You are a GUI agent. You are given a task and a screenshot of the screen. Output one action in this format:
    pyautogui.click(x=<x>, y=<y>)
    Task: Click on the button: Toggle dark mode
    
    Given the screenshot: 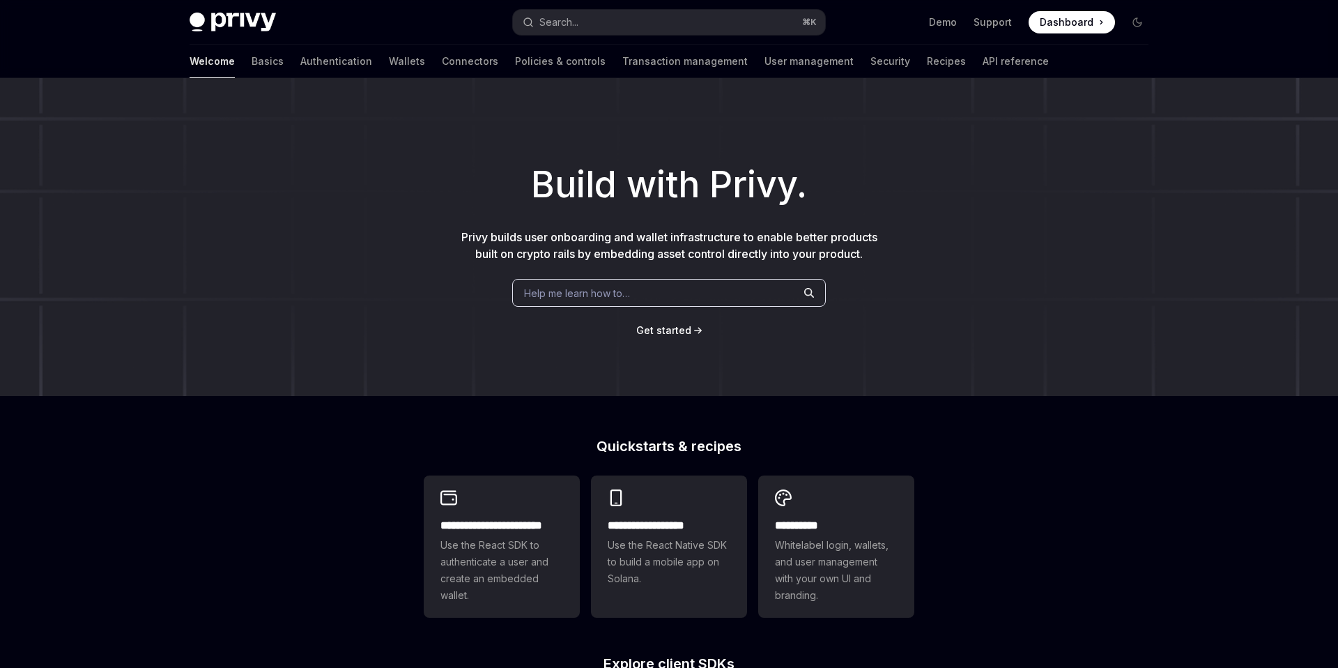 What is the action you would take?
    pyautogui.click(x=1138, y=22)
    